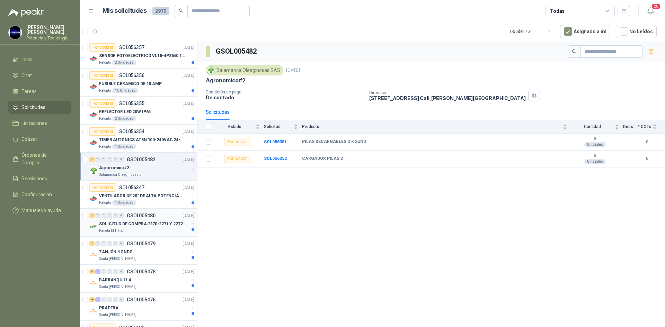  What do you see at coordinates (334, 142) in the screenshot?
I see `b: PILAS RECARGABLES D X 2UND` at bounding box center [334, 142].